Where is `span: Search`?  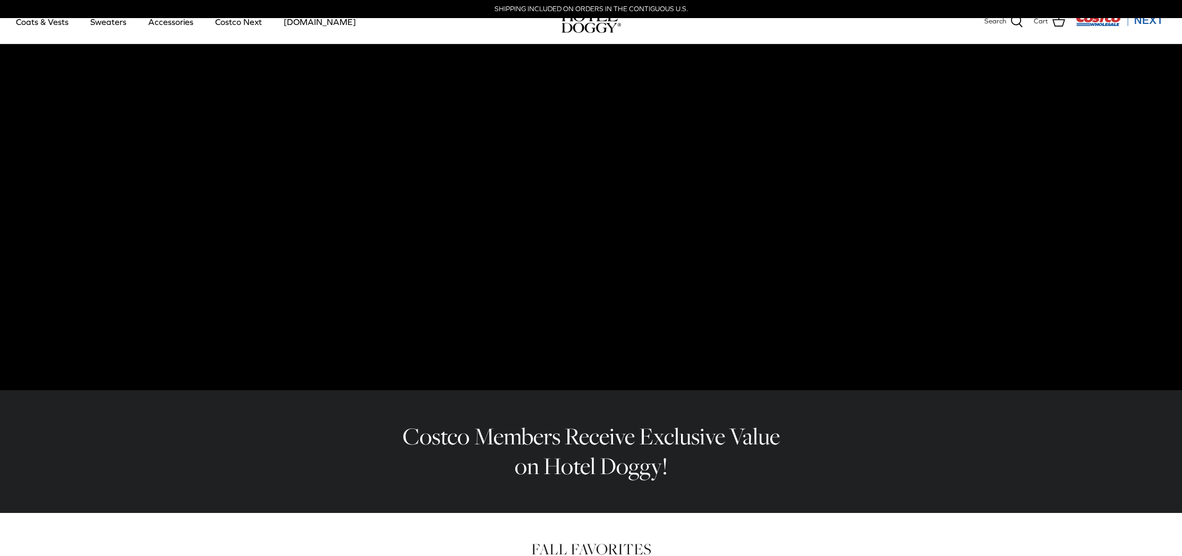
span: Search is located at coordinates (995, 21).